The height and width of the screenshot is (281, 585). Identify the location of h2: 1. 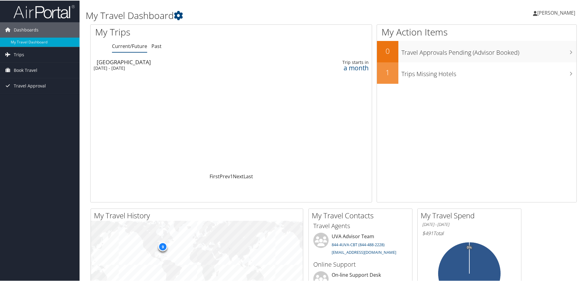
(387, 72).